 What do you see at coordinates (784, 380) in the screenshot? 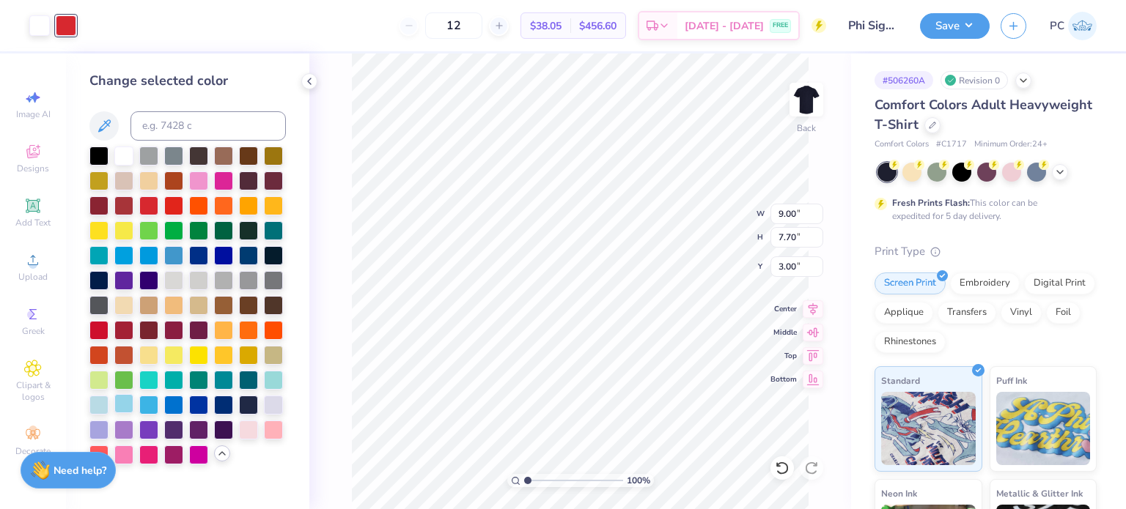
I see `span: Bottom` at bounding box center [784, 380].